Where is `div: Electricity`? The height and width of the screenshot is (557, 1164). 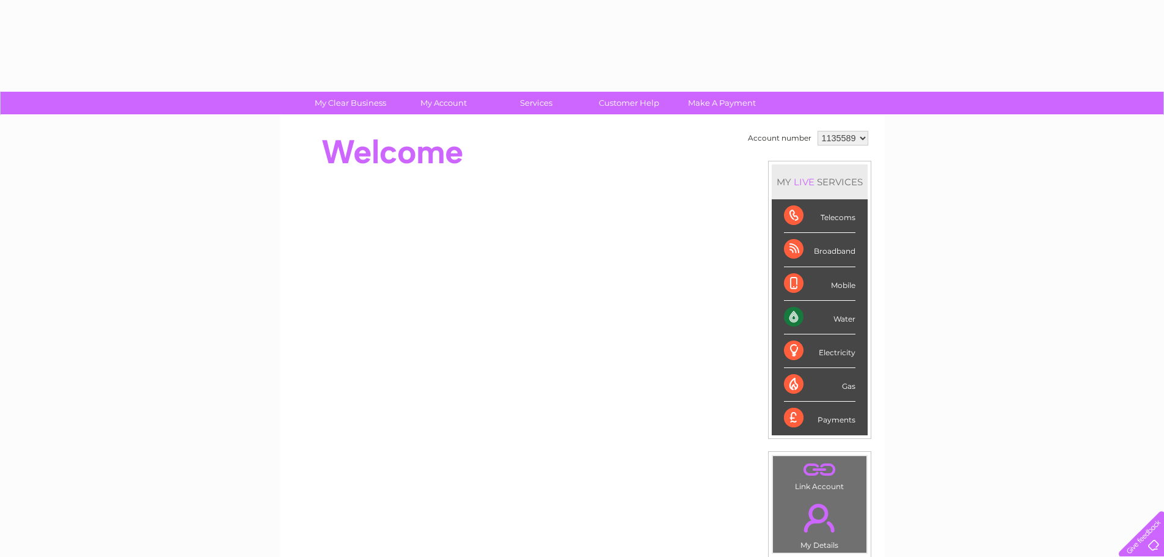 div: Electricity is located at coordinates (820, 351).